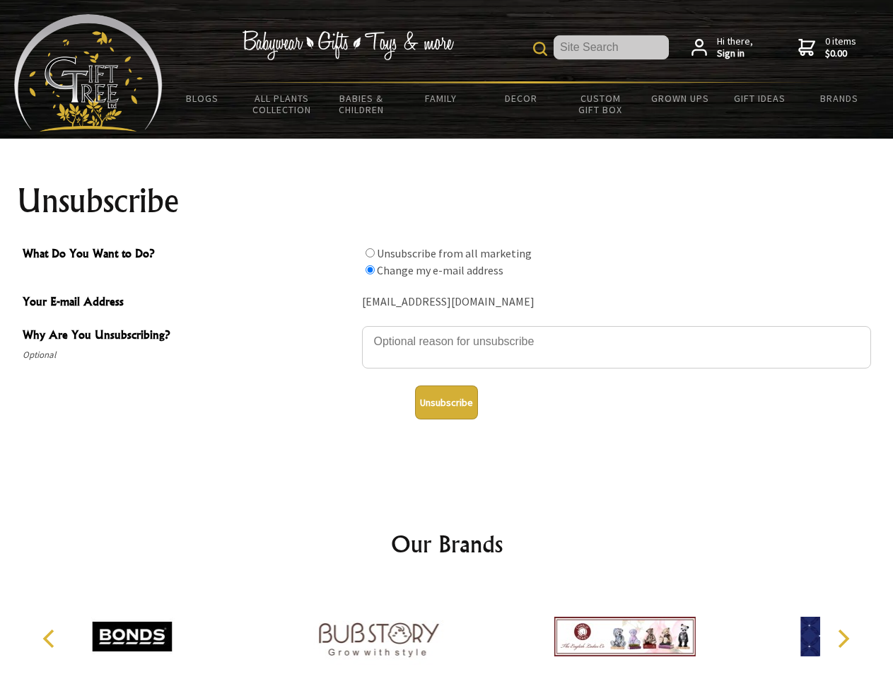 The width and height of the screenshot is (893, 679). What do you see at coordinates (680, 98) in the screenshot?
I see `a: Grown Ups` at bounding box center [680, 98].